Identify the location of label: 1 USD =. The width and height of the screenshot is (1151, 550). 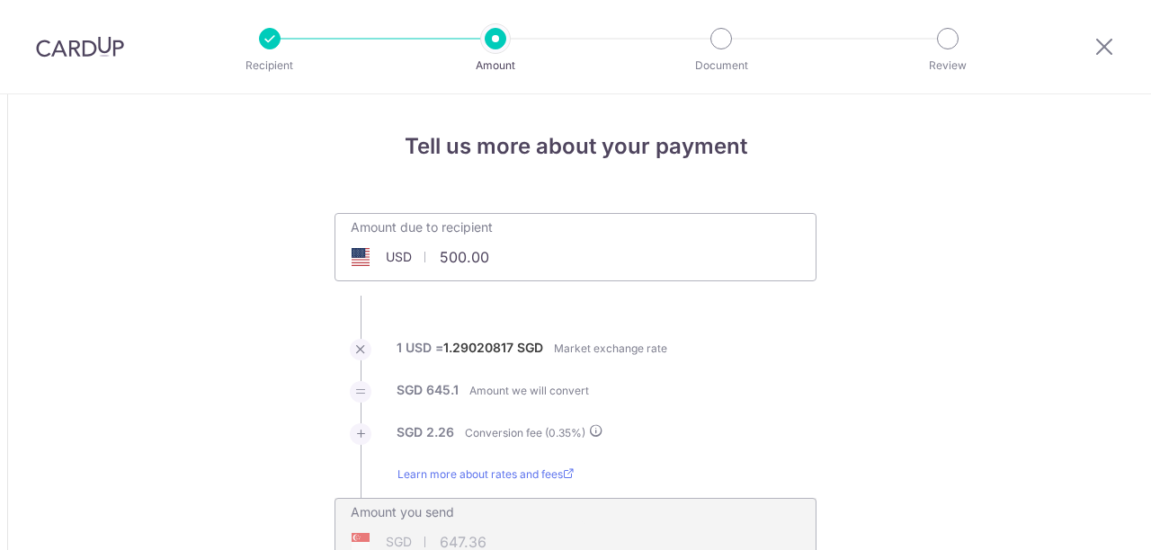
(469, 353).